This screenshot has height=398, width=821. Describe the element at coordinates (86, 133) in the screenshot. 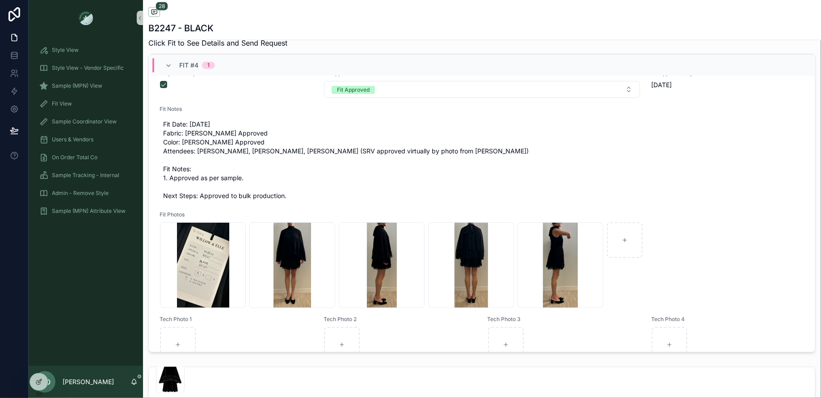

I see `div: scrollable content` at that location.